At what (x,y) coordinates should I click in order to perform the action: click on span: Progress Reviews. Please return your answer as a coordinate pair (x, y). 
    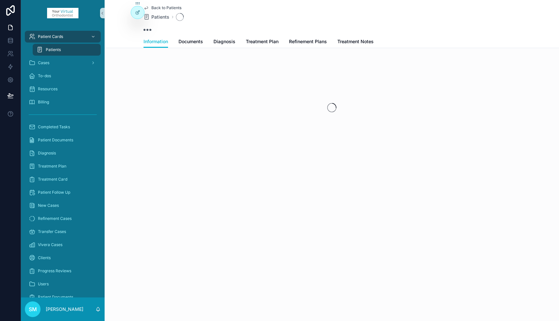
    Looking at the image, I should click on (55, 271).